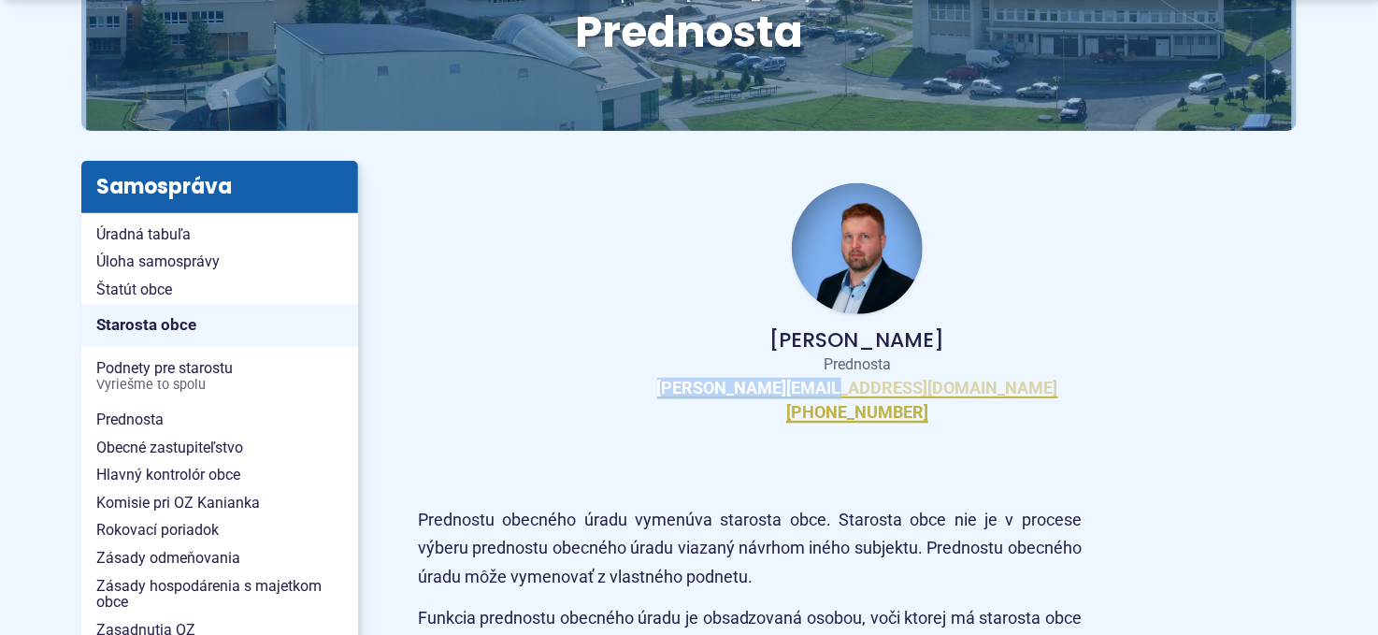 The image size is (1378, 635). What do you see at coordinates (220, 290) in the screenshot?
I see `span: Štatút obce` at bounding box center [220, 290].